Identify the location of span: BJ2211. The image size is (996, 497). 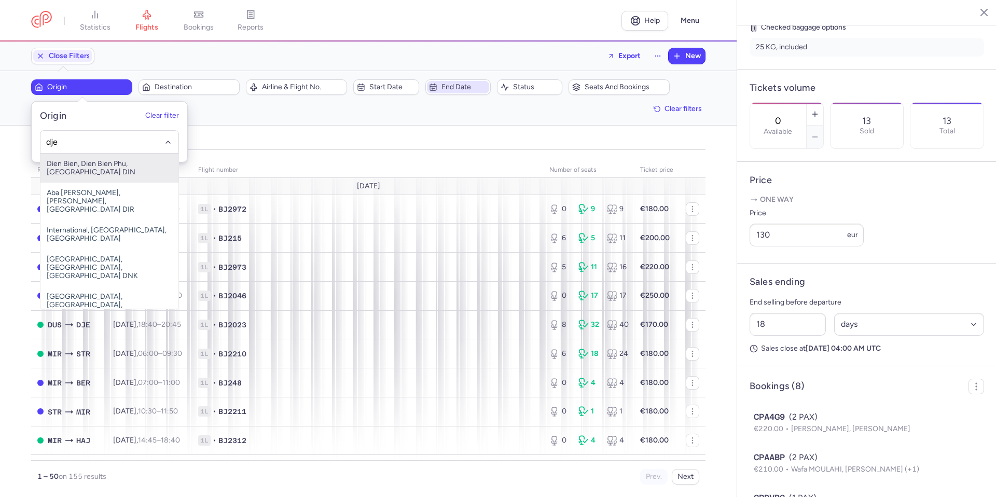
(232, 411).